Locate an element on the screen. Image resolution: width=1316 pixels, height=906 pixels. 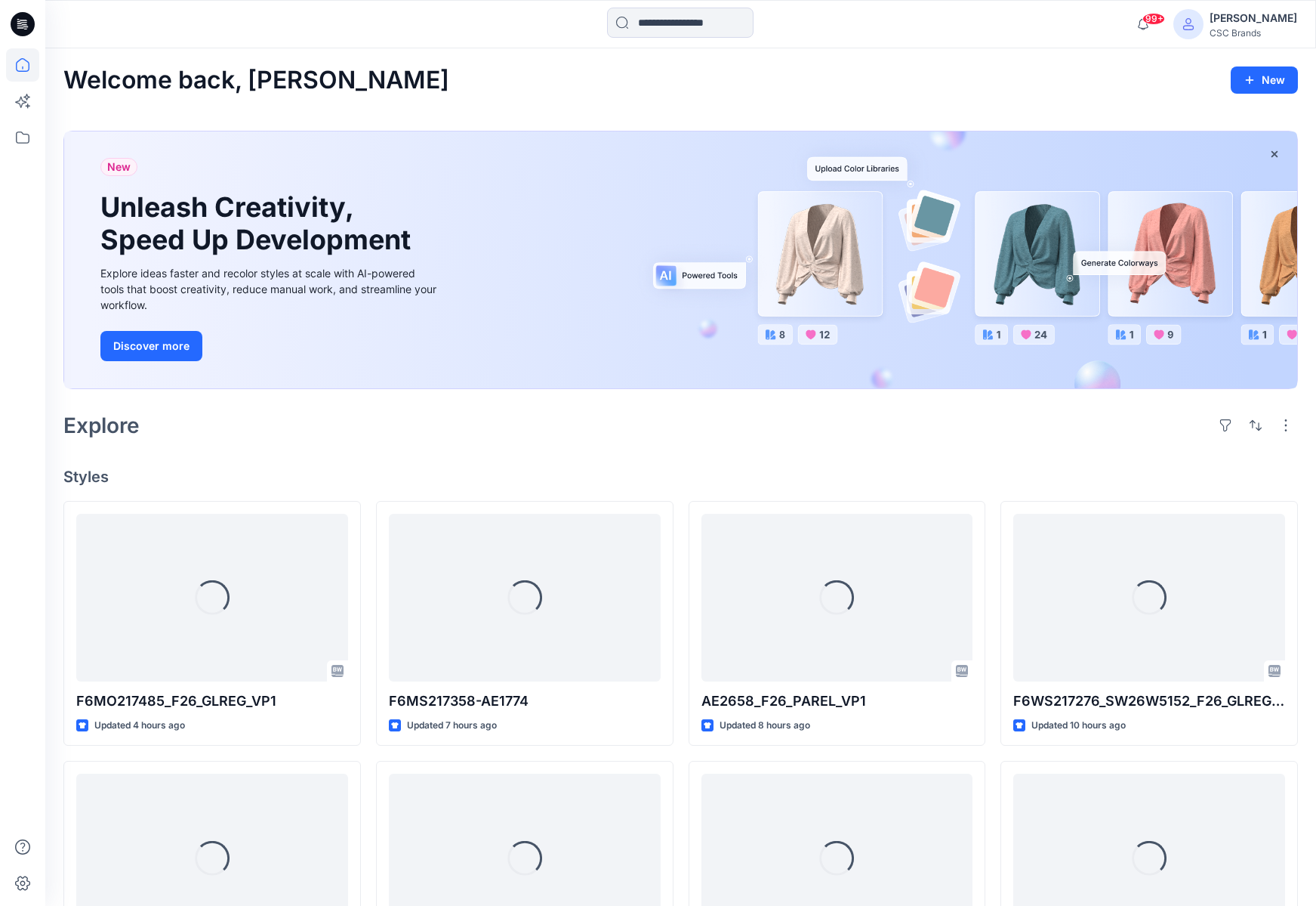
button: Discover more is located at coordinates (151, 346).